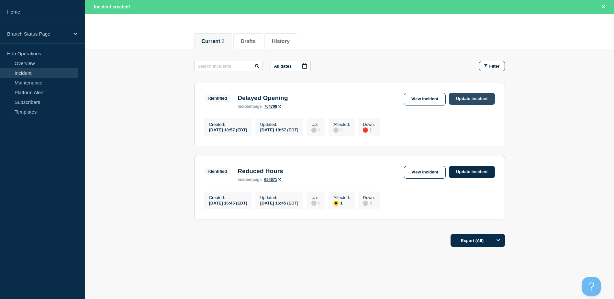  What do you see at coordinates (260, 171) in the screenshot?
I see `h3: Reduced Hours` at bounding box center [260, 171].